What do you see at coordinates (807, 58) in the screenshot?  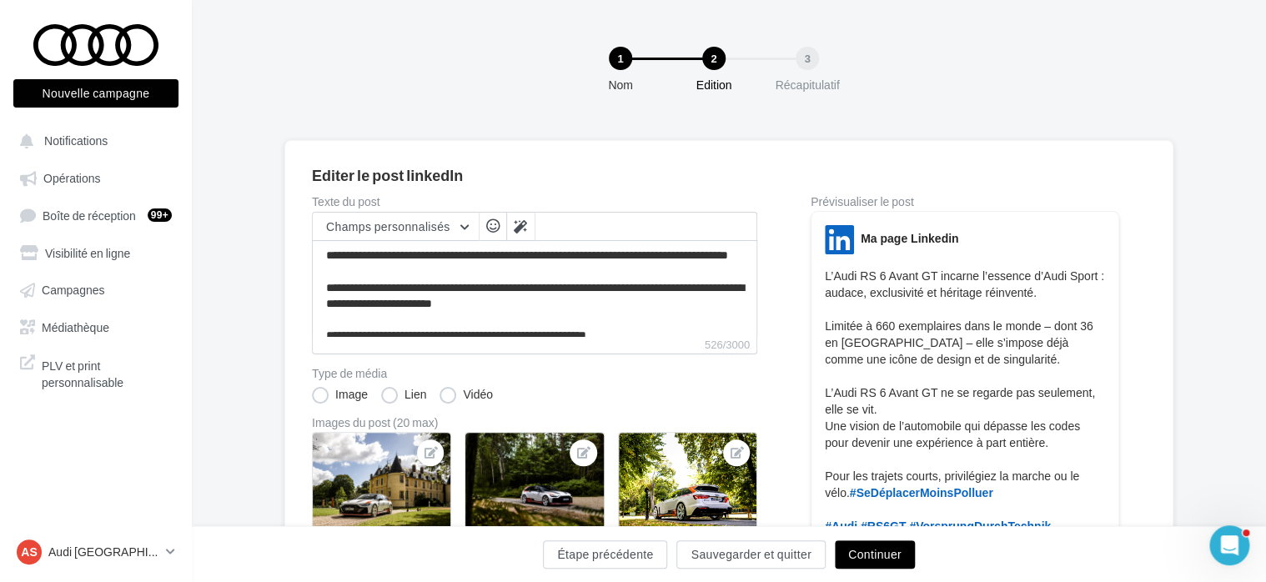 I see `div: 3` at bounding box center [807, 58].